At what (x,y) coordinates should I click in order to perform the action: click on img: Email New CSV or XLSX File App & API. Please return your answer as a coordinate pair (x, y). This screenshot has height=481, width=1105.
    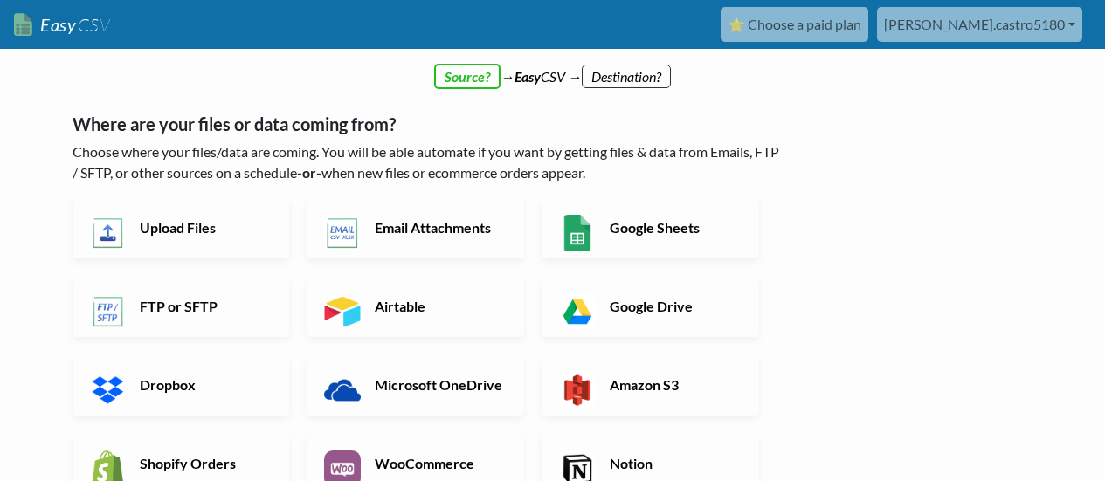
    Looking at the image, I should click on (342, 233).